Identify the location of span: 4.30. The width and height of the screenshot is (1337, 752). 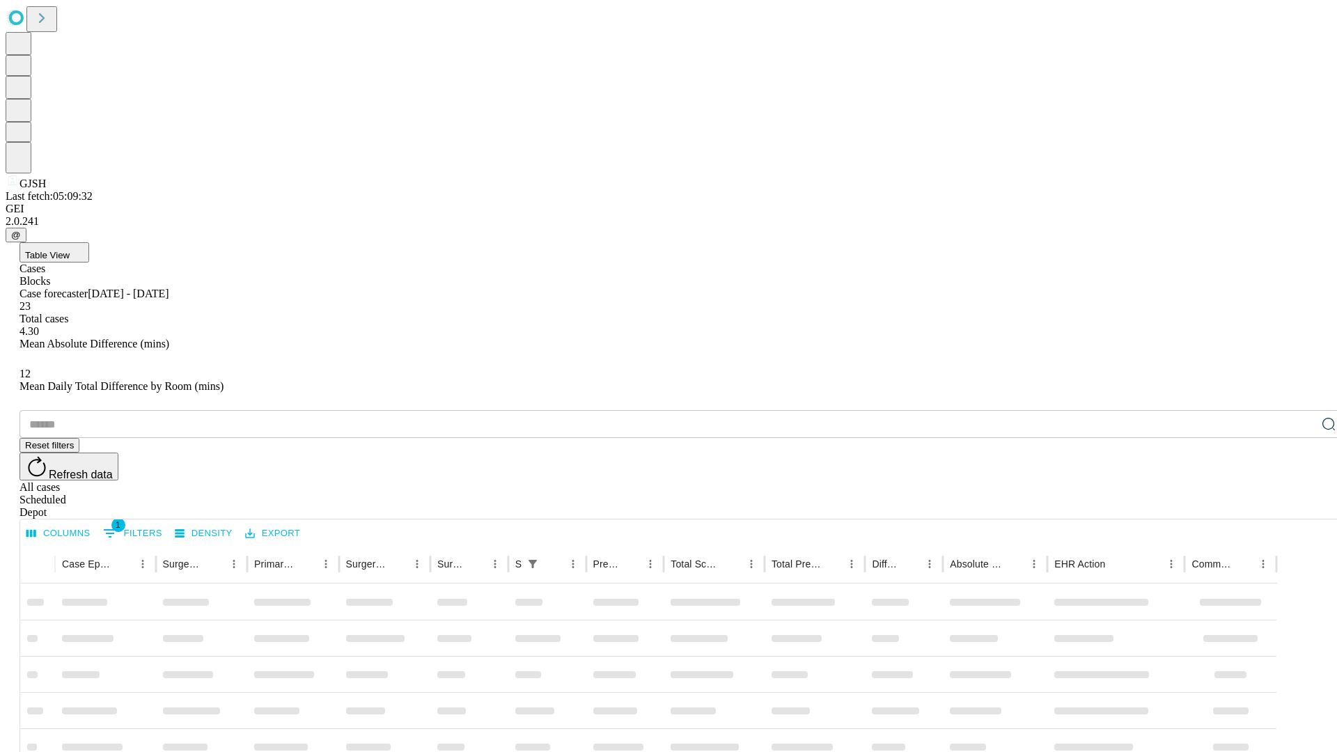
(29, 331).